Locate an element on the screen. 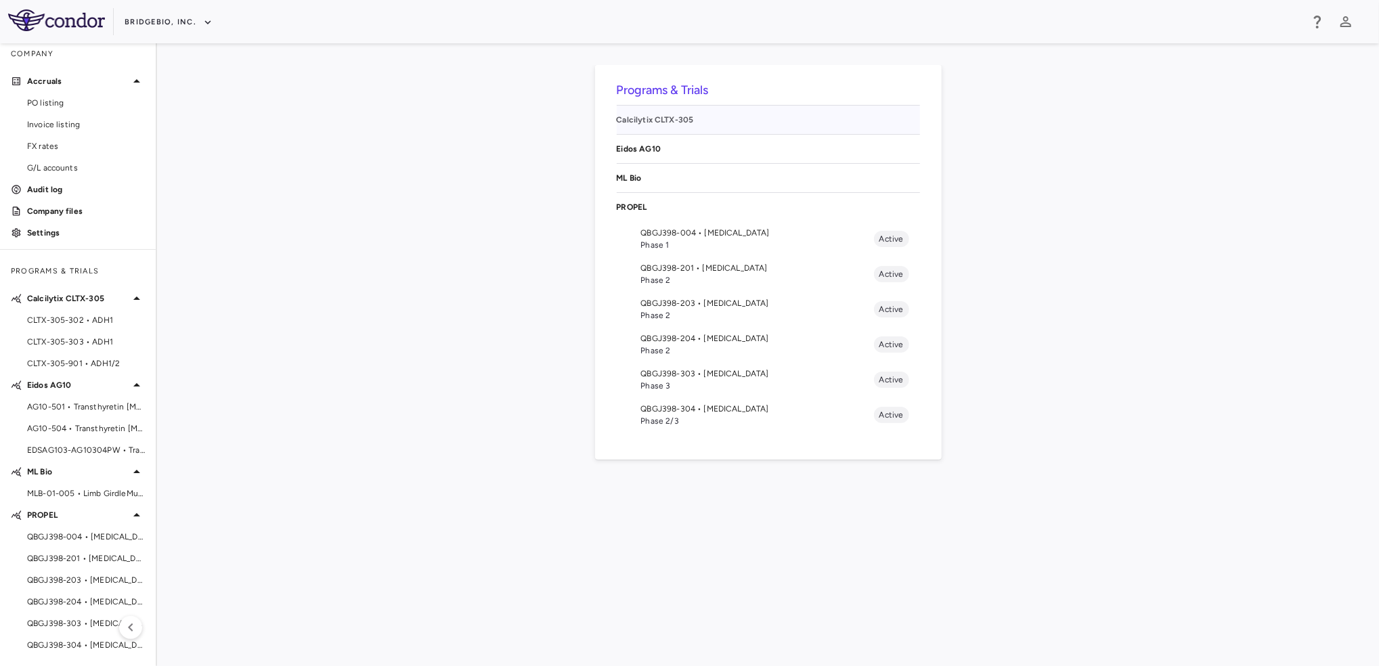  span: Phase 2/3 is located at coordinates (757, 421).